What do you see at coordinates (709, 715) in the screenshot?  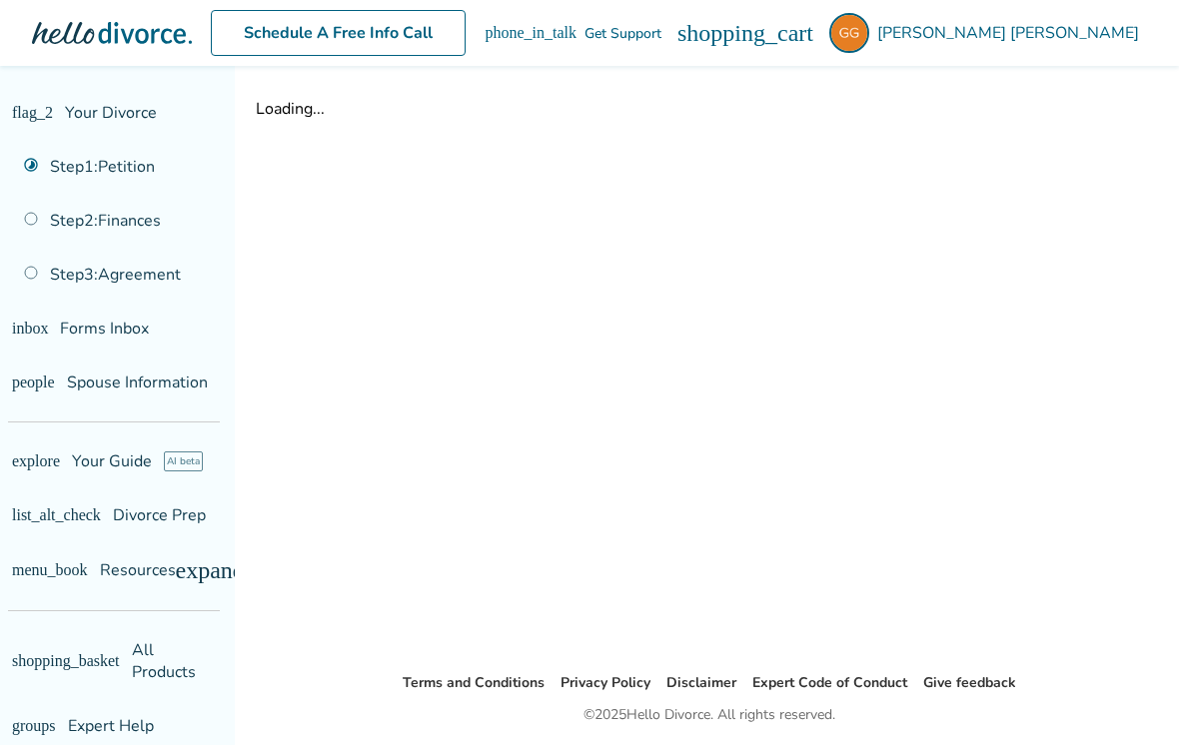 I see `div: © 2025 Hello Divorce. All rights reserved.` at bounding box center [709, 715].